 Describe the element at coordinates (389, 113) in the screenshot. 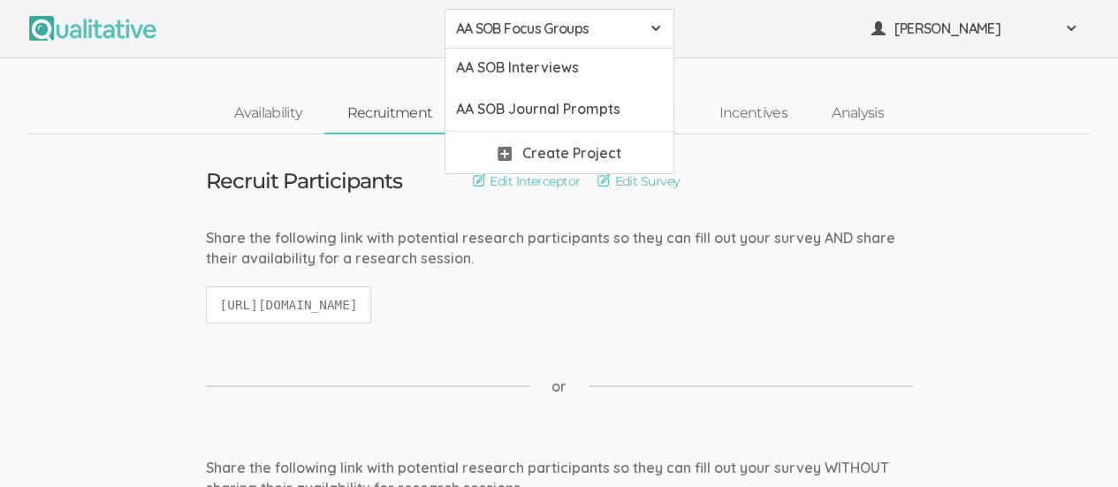

I see `a: Recruitment` at that location.